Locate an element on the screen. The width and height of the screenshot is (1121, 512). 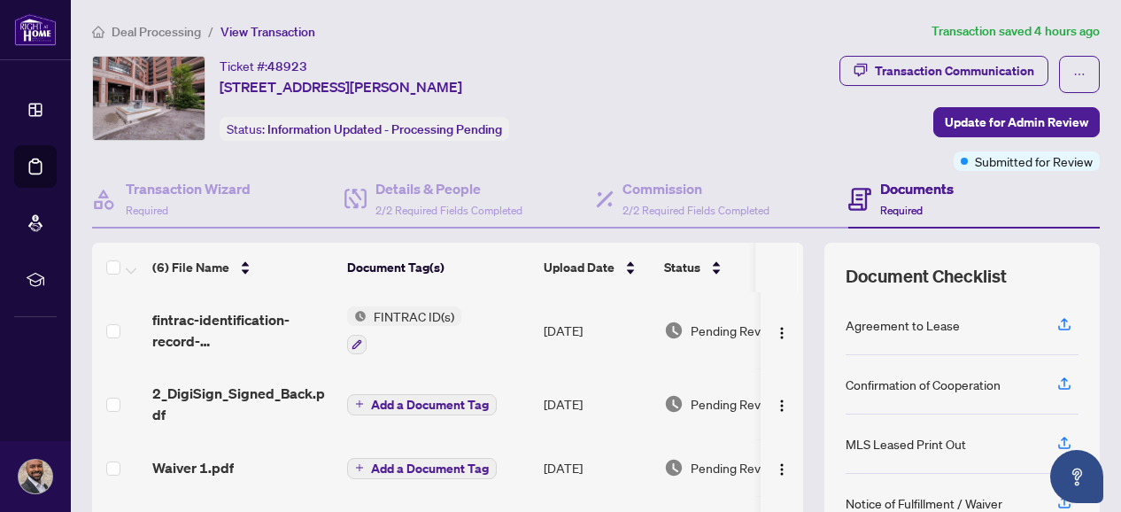
div: Agreement to Lease is located at coordinates (902, 325).